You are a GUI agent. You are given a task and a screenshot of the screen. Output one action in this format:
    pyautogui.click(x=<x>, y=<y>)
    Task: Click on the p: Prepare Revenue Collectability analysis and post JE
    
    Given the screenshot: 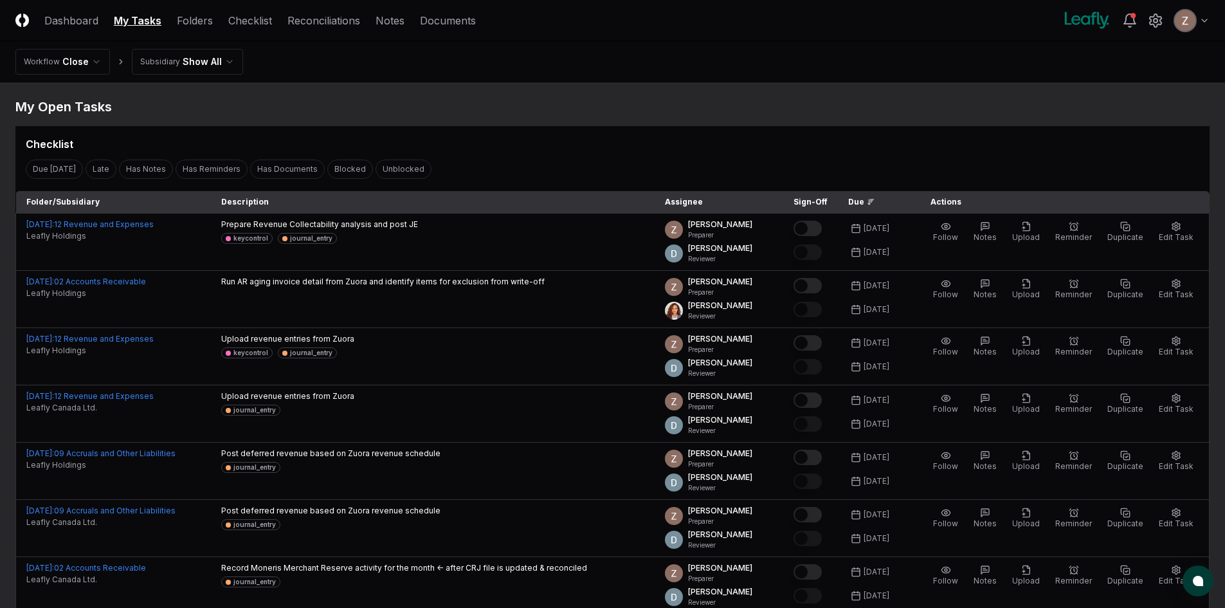 What is the action you would take?
    pyautogui.click(x=320, y=224)
    